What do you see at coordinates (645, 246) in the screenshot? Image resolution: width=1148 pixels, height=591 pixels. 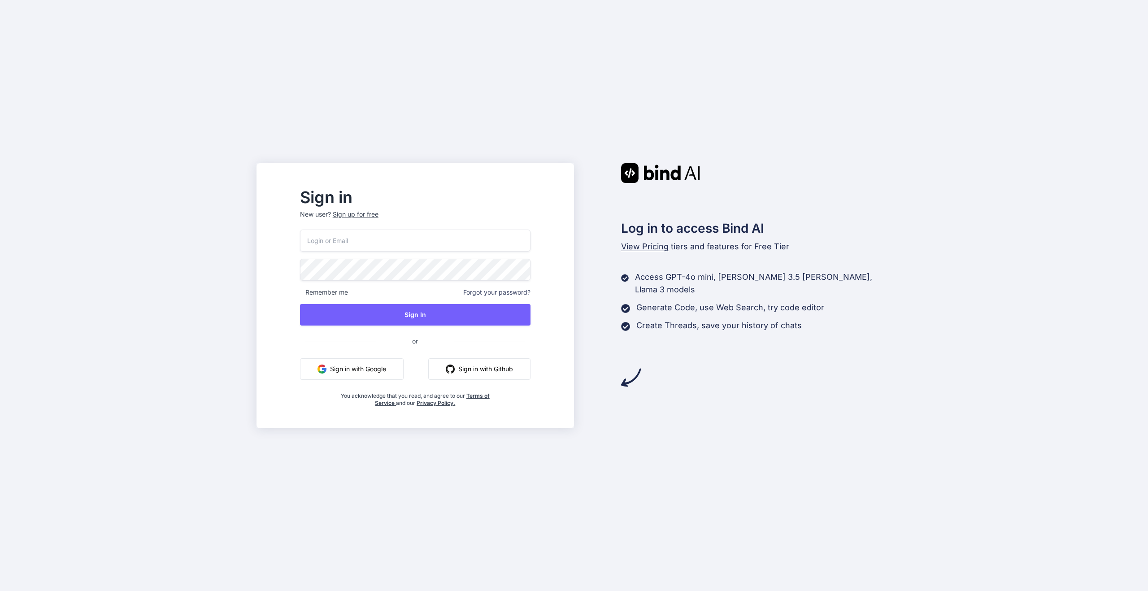 I see `span: View Pricing` at bounding box center [645, 246].